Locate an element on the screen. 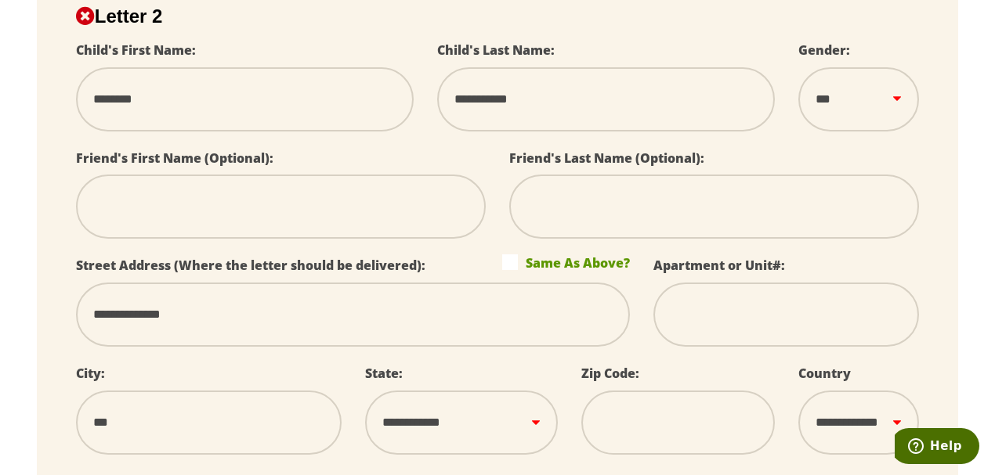 Image resolution: width=995 pixels, height=475 pixels. label: Street Address (Where the letter should be delivered): is located at coordinates (251, 266).